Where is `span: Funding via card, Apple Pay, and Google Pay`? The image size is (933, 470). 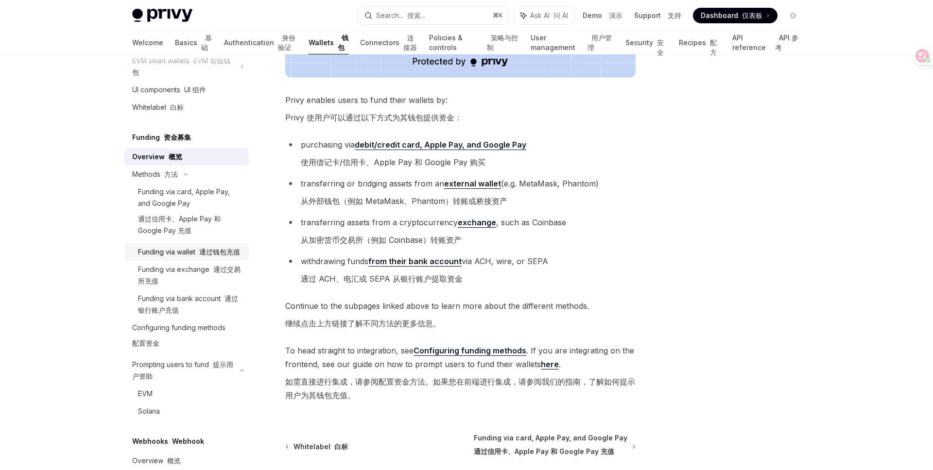 span: Funding via card, Apple Pay, and Google Pay is located at coordinates (550, 447).